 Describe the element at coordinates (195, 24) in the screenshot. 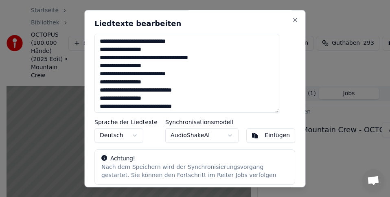

I see `h2: Liedtexte bearbeiten` at that location.